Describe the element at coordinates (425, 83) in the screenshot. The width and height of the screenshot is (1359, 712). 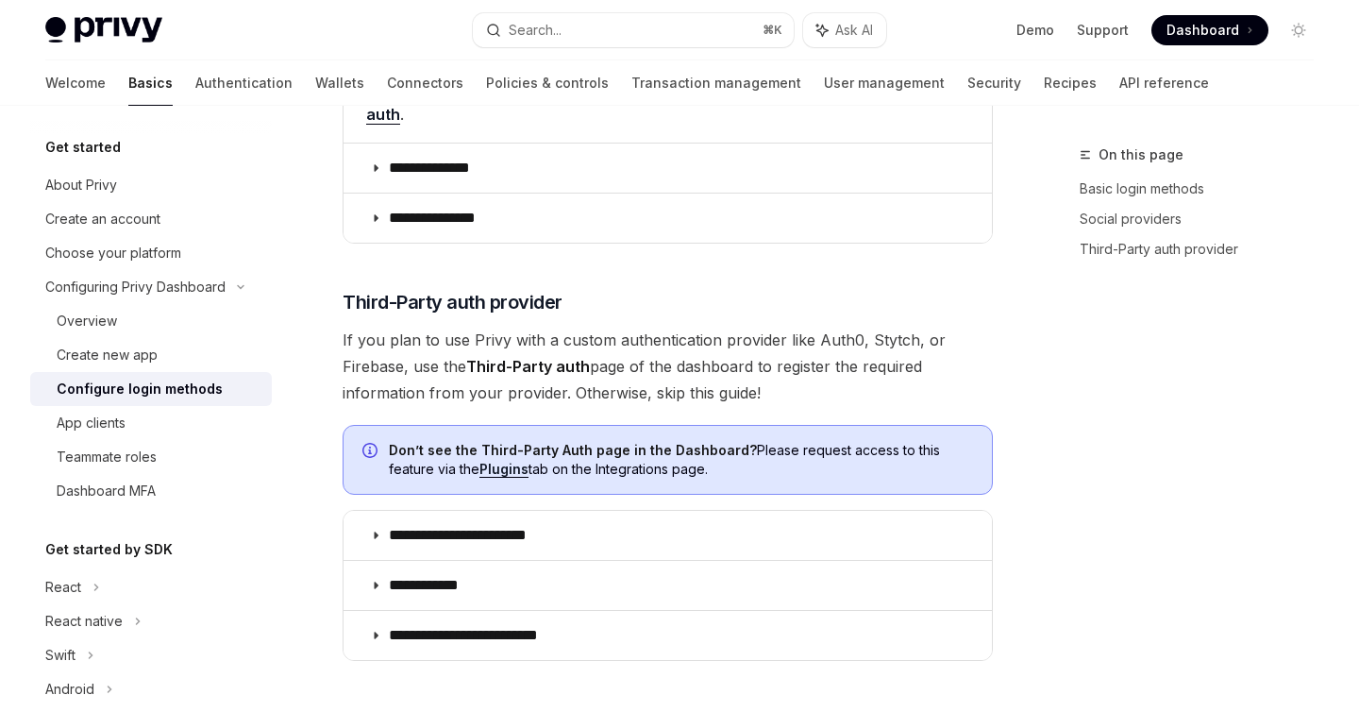
I see `a: Connectors` at that location.